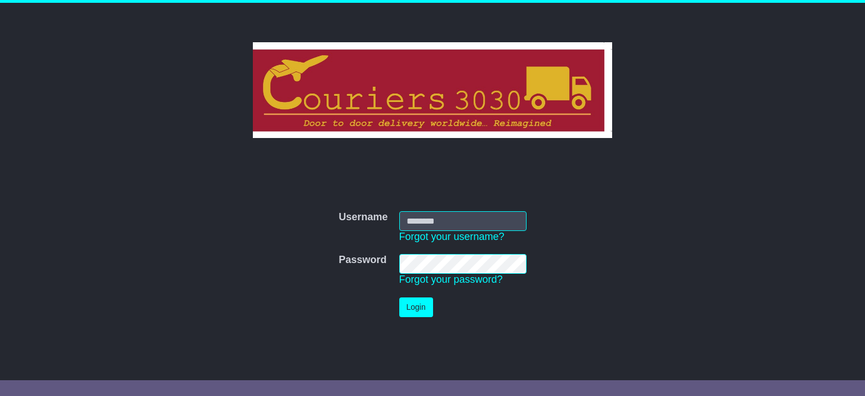  Describe the element at coordinates (363, 217) in the screenshot. I see `label: Username` at that location.